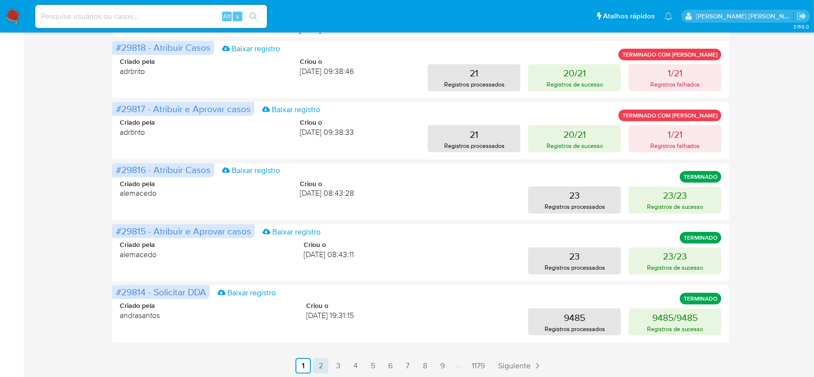 Image resolution: width=814 pixels, height=377 pixels. What do you see at coordinates (629, 16) in the screenshot?
I see `span: Atalhos rápidos` at bounding box center [629, 16].